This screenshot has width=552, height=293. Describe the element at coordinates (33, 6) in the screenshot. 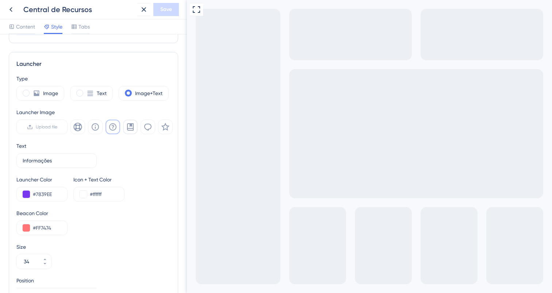

I see `span: Informações` at that location.